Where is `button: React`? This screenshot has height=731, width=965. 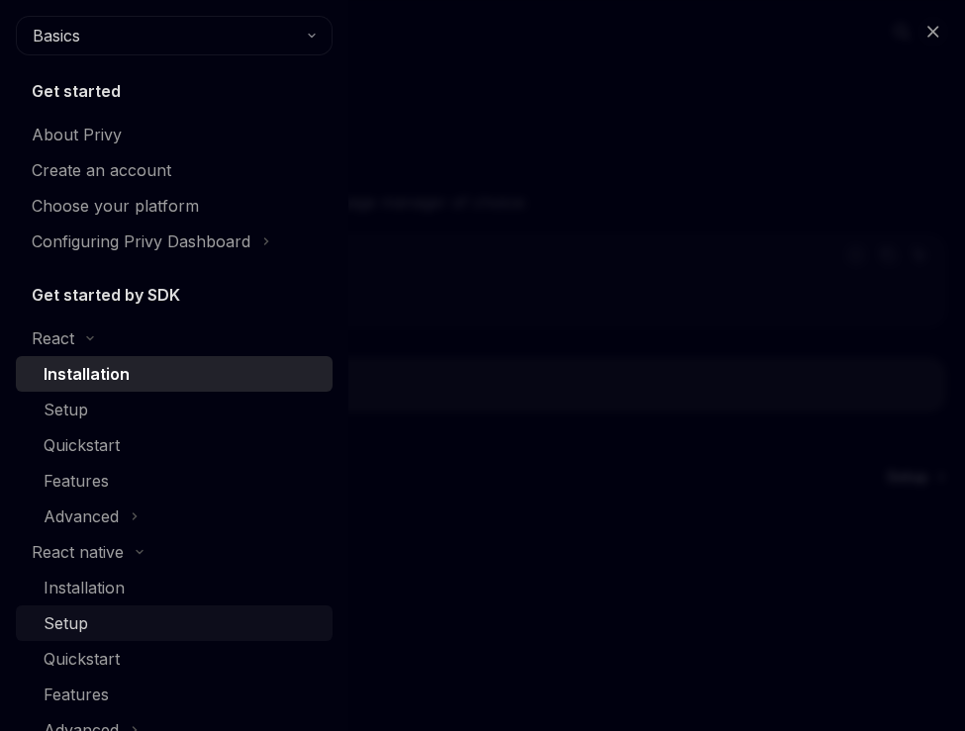
button: React is located at coordinates (59, 338).